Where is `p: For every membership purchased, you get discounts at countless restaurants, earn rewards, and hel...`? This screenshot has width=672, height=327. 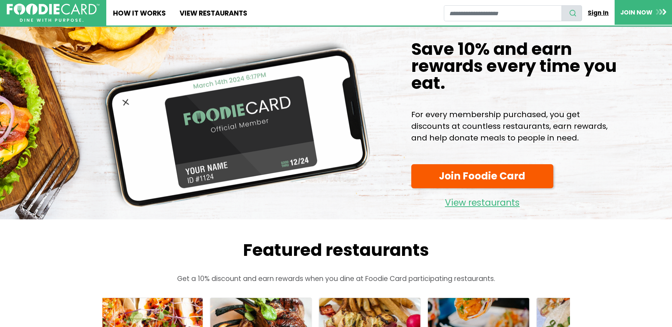 p: For every membership purchased, you get discounts at countless restaurants, earn rewards, and hel... is located at coordinates (515, 126).